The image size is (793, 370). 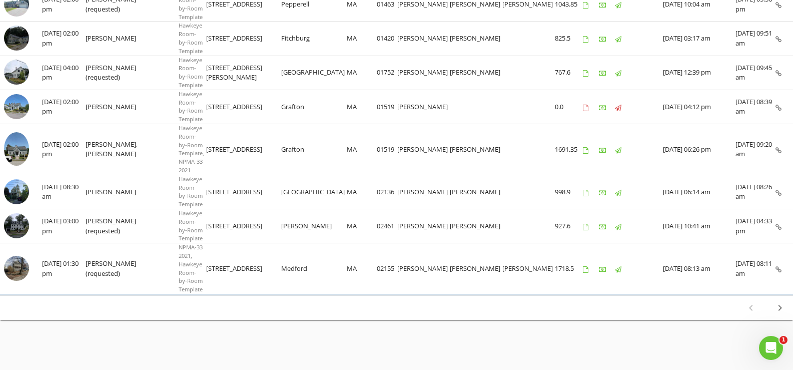 I want to click on td: 02136, so click(x=387, y=192).